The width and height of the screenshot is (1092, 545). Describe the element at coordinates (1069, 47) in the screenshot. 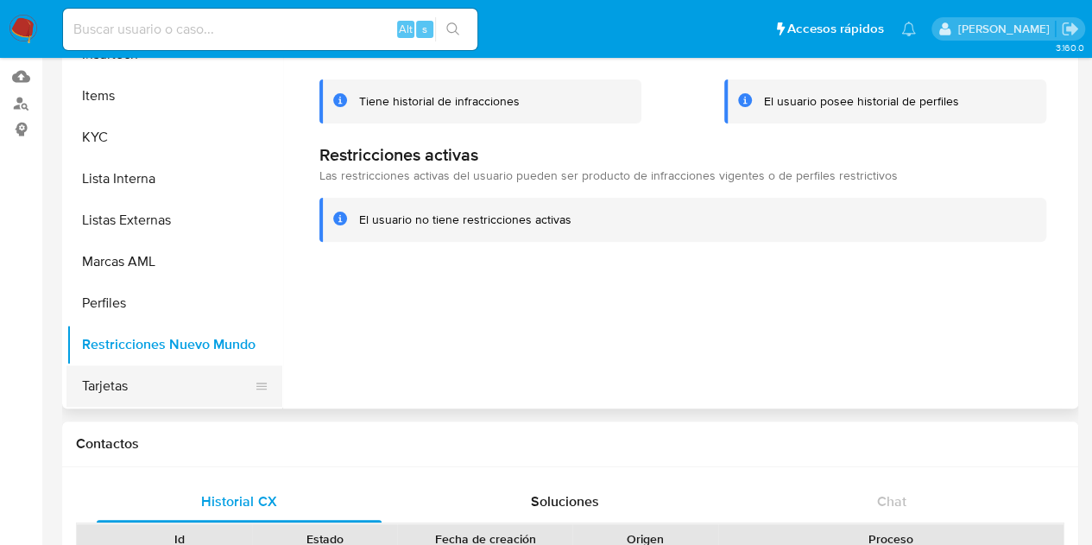

I see `span: 3.160.0` at that location.